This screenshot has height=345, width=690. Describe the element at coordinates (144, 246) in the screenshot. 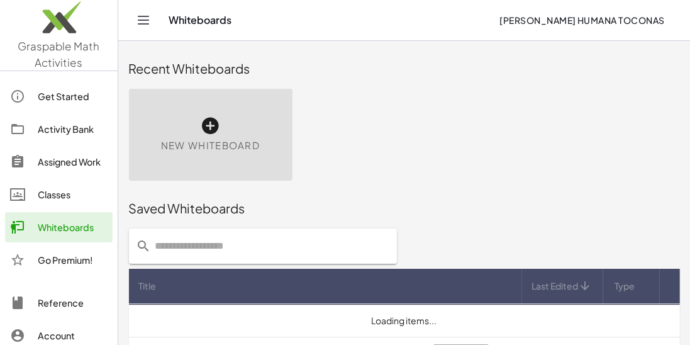

I see `i: prepended action` at that location.